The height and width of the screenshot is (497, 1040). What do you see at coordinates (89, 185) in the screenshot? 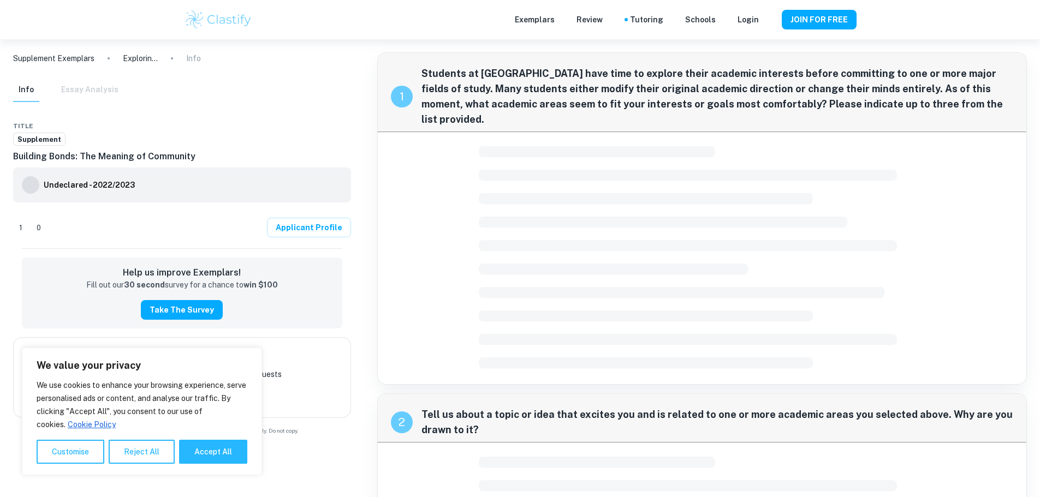
I see `h6: Undeclared - 2022/2023` at bounding box center [89, 185].